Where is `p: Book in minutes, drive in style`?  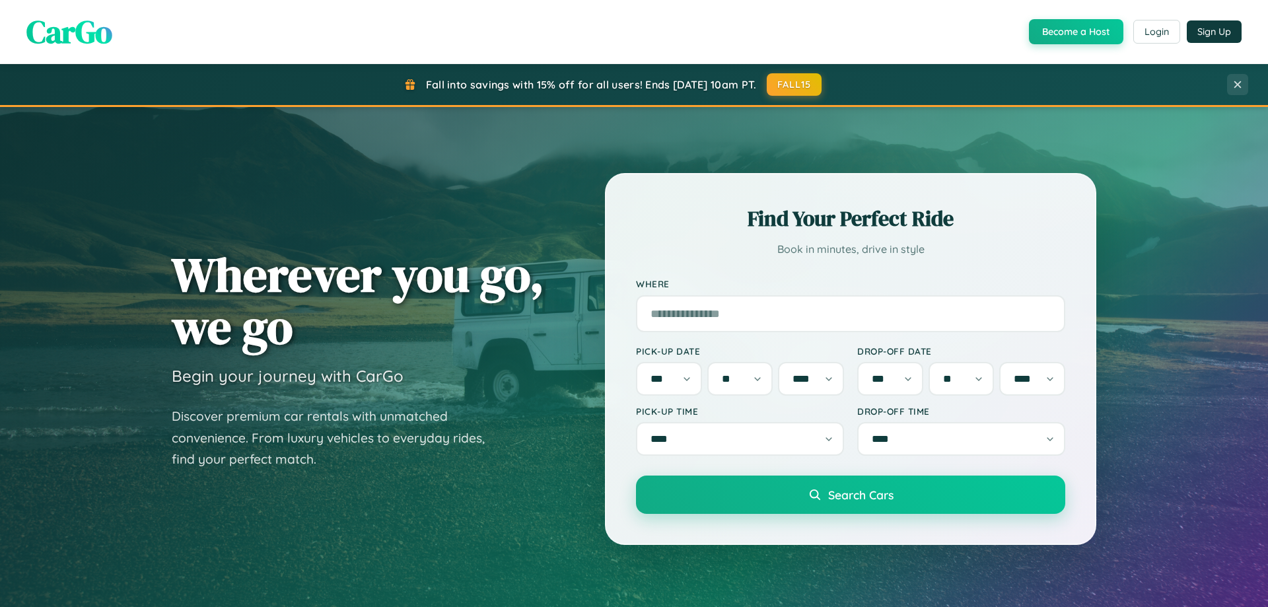
p: Book in minutes, drive in style is located at coordinates (850, 249).